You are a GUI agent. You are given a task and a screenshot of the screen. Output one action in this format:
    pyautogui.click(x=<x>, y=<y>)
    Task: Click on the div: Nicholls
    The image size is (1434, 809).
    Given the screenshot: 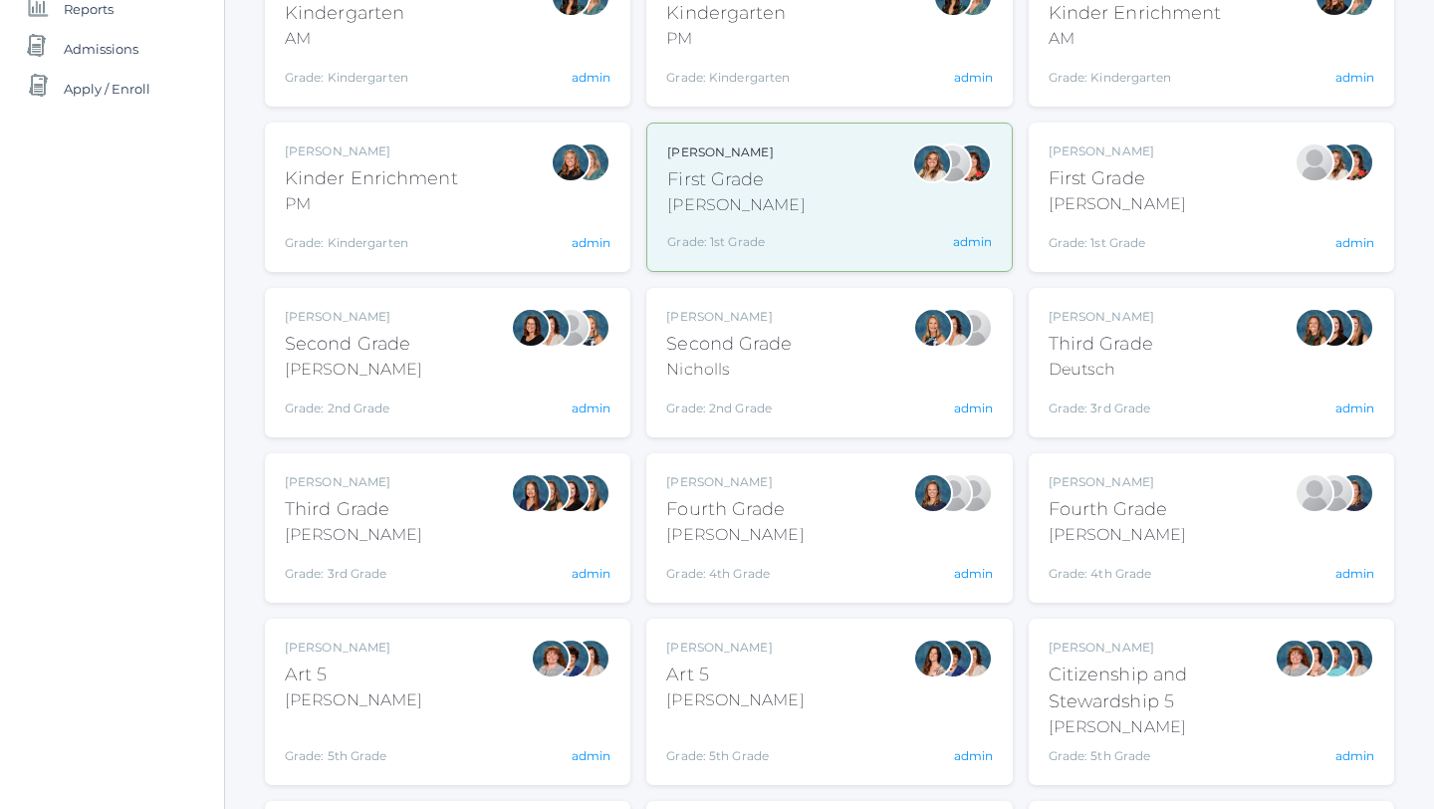 What is the action you would take?
    pyautogui.click(x=729, y=370)
    